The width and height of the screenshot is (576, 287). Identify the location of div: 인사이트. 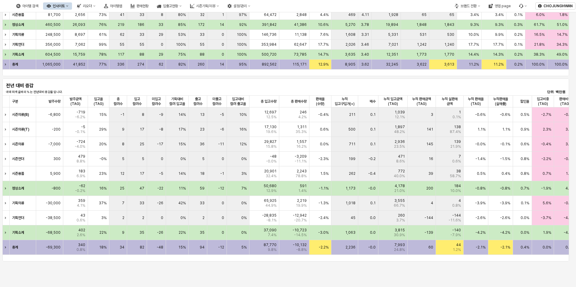
(59, 6).